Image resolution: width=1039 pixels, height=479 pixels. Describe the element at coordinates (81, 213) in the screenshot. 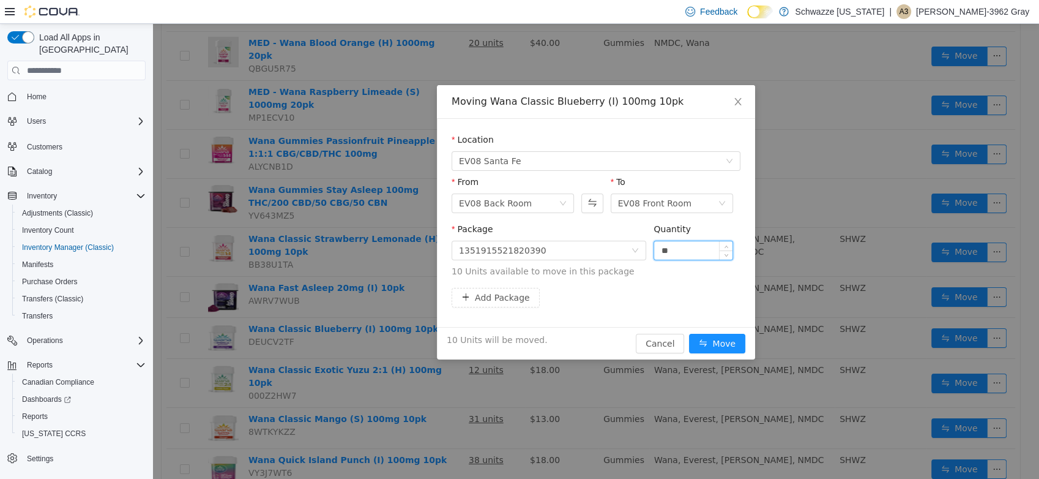

I see `button: Adjustments (Classic)` at that location.